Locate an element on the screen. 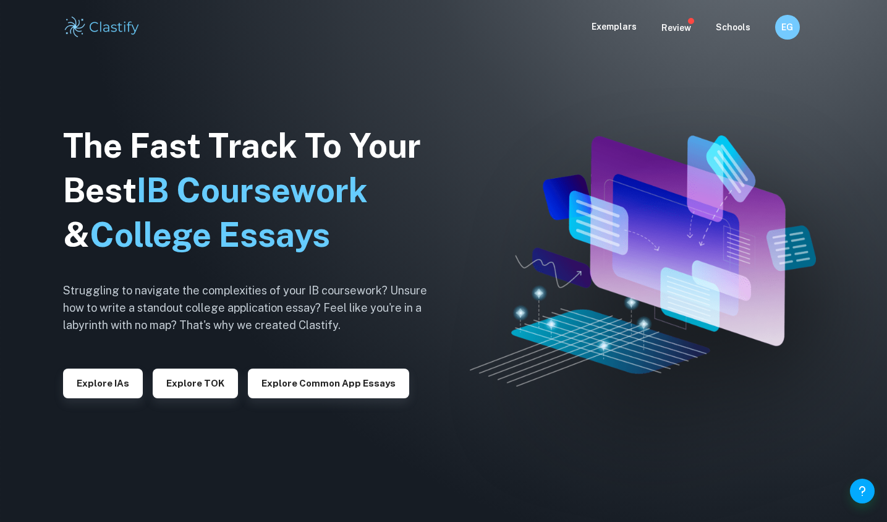 This screenshot has height=522, width=887. button: Explore IAs is located at coordinates (103, 383).